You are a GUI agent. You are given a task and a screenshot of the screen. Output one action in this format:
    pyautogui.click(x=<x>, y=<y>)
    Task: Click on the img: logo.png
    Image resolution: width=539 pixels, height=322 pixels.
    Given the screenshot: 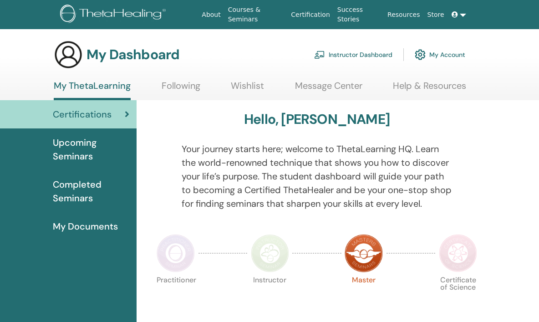 What is the action you would take?
    pyautogui.click(x=114, y=15)
    